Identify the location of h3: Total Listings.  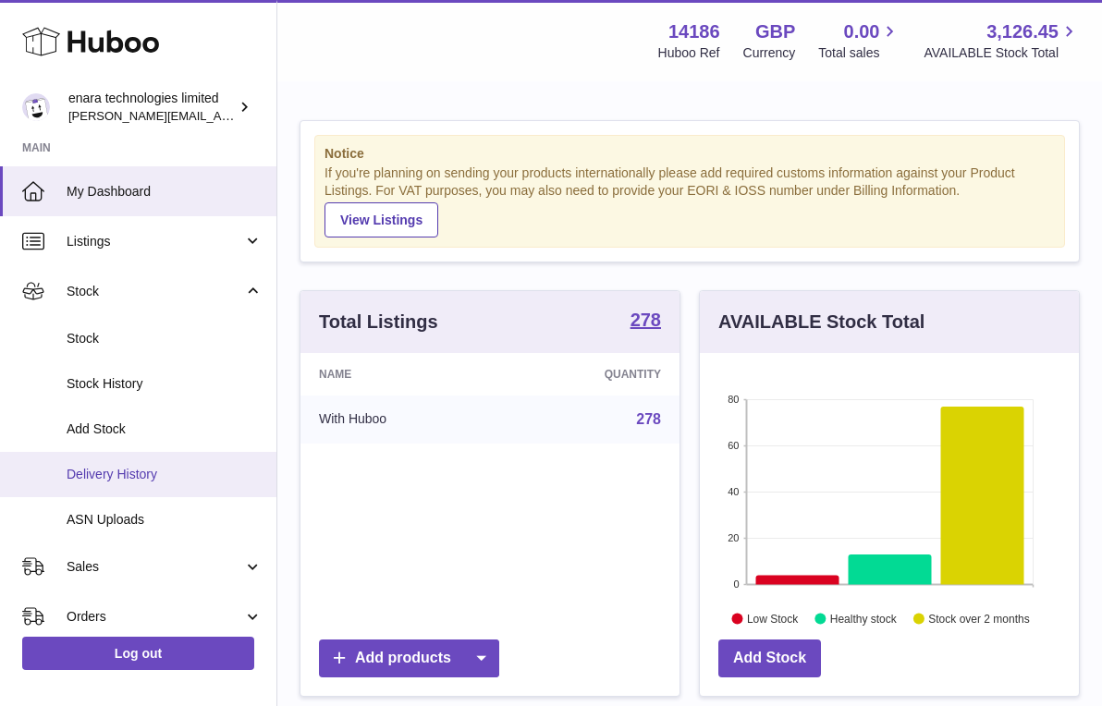
(378, 322).